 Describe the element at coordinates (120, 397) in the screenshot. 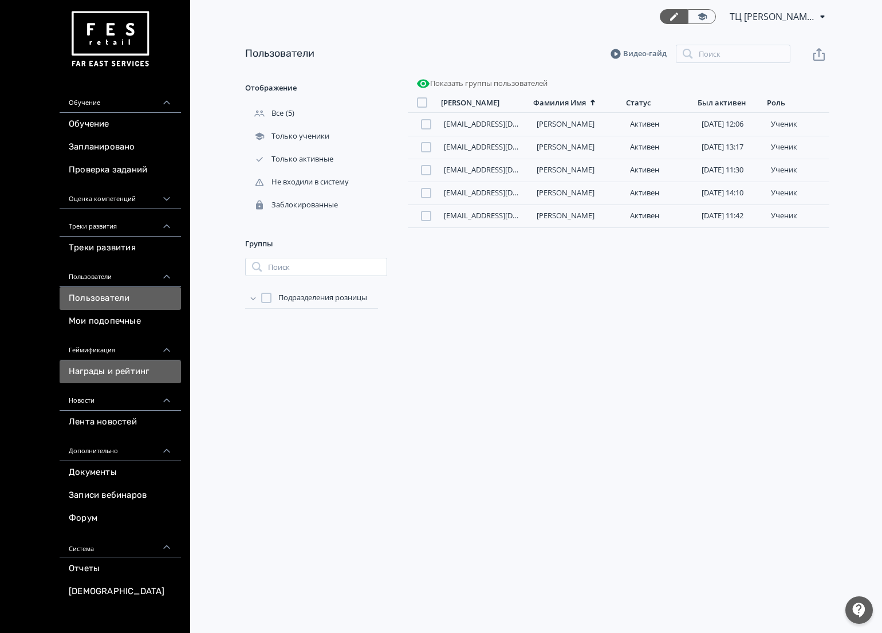

I see `div: Новости` at that location.